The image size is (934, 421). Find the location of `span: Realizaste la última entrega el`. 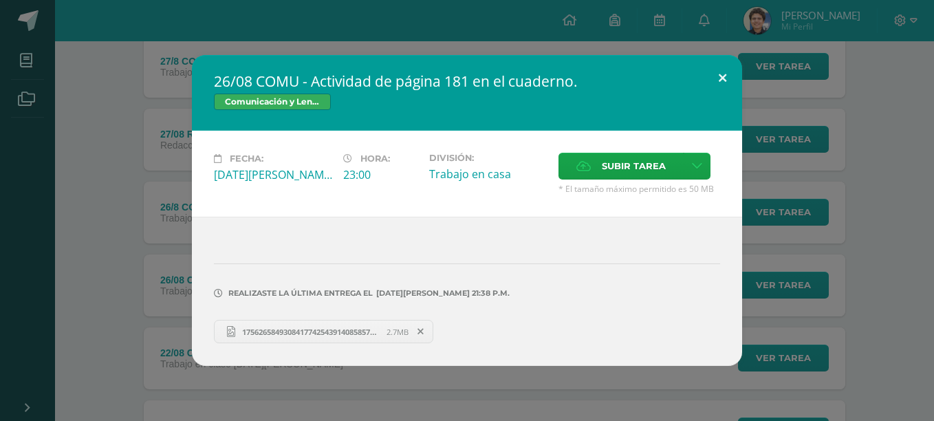

span: Realizaste la última entrega el is located at coordinates (301, 293).